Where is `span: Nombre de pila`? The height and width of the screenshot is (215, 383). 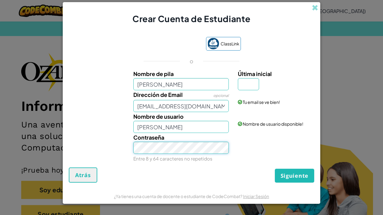
span: Nombre de pila is located at coordinates (153, 74).